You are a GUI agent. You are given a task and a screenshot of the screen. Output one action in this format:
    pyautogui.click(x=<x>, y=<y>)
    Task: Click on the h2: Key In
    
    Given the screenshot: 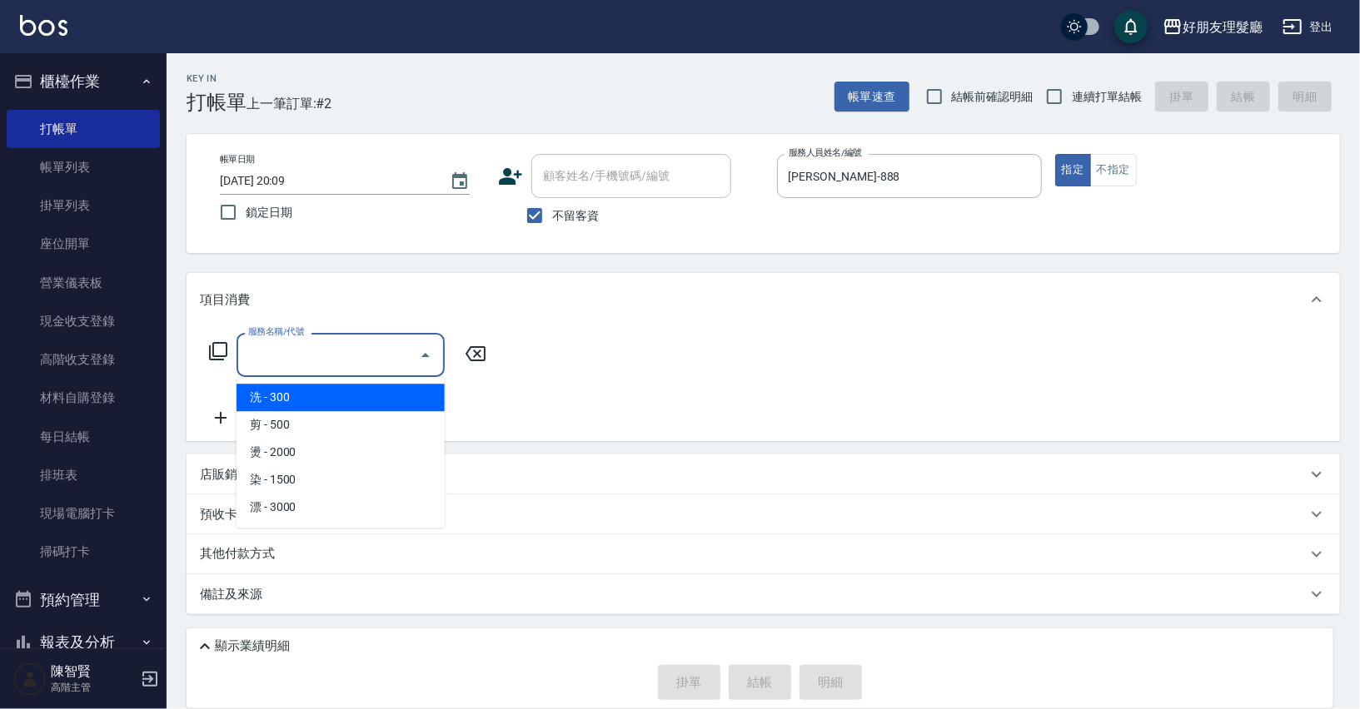 What is the action you would take?
    pyautogui.click(x=216, y=78)
    